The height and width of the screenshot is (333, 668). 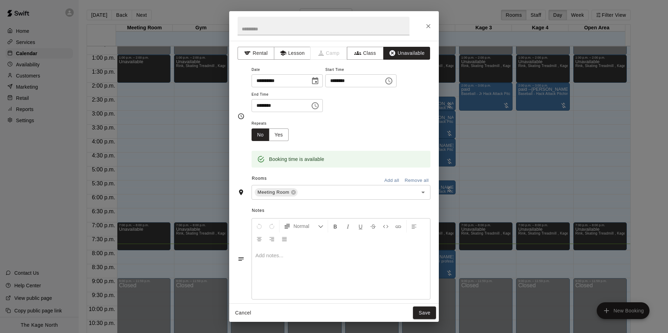 I want to click on button: Lesson, so click(x=292, y=53).